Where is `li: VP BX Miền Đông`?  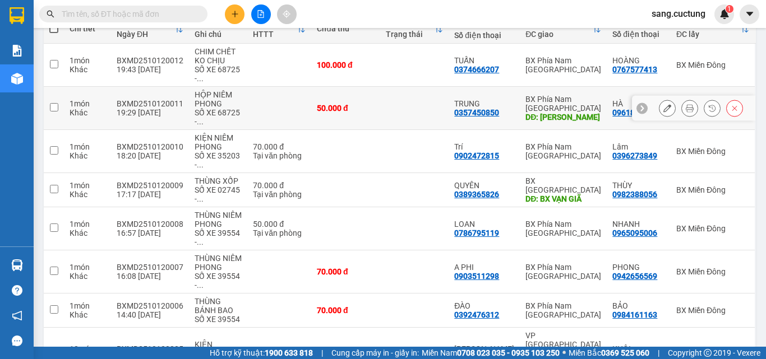
li: VP BX Miền Đông is located at coordinates (41, 54).